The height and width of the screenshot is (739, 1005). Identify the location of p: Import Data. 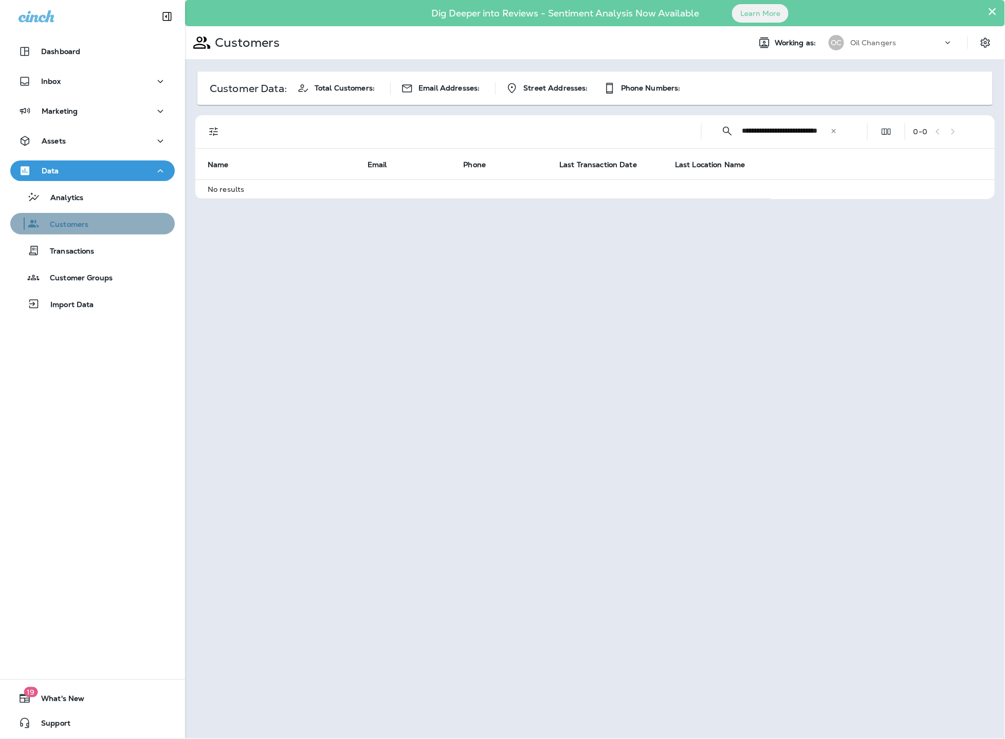
(67, 305).